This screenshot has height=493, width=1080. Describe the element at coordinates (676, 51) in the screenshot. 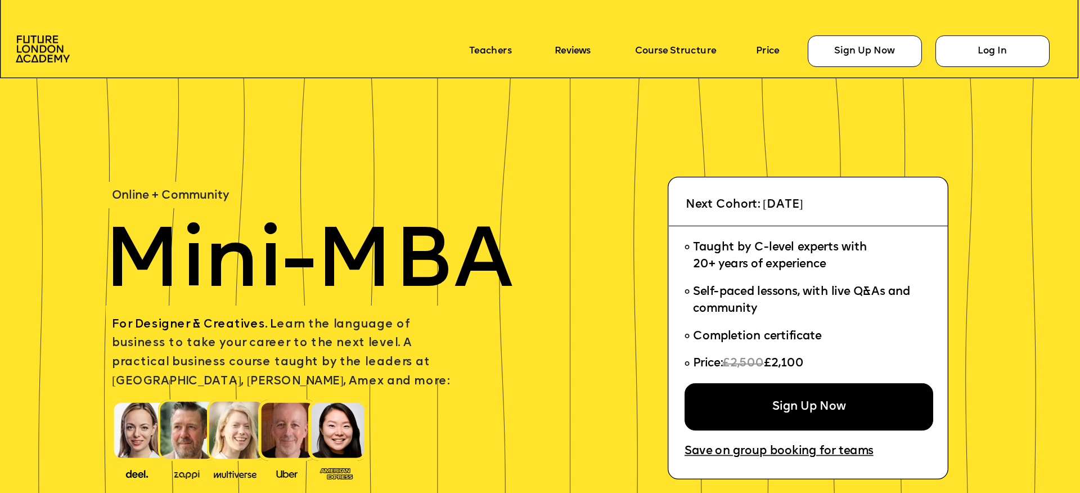

I see `a: Course Structure` at that location.